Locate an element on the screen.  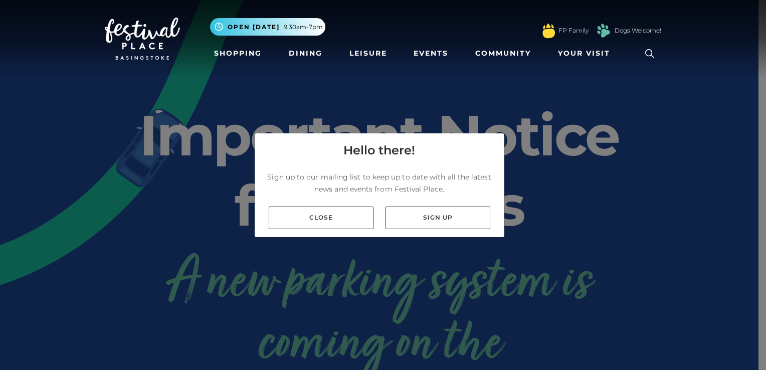
span: 9.30am-7pm is located at coordinates (303, 27).